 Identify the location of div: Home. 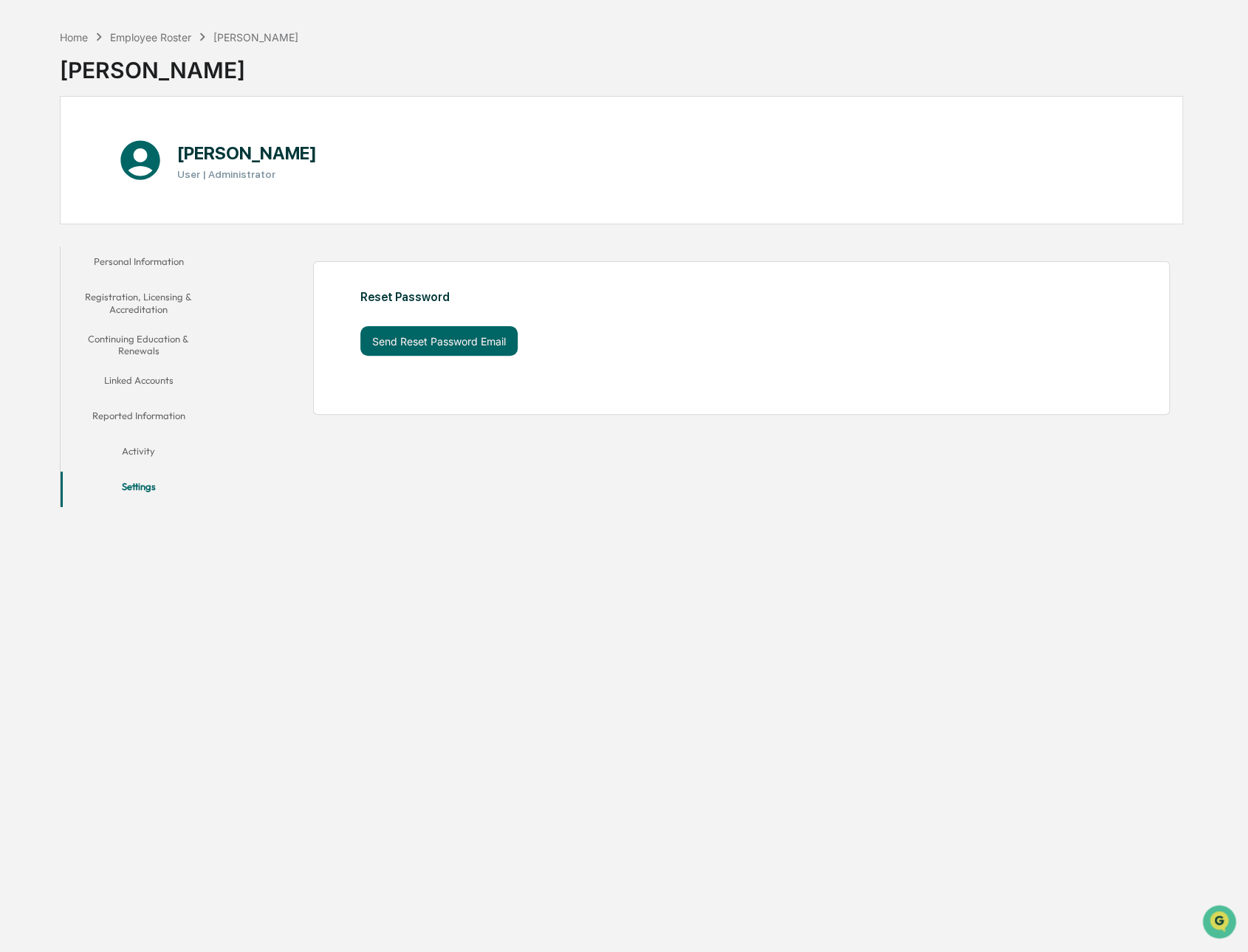
(74, 36).